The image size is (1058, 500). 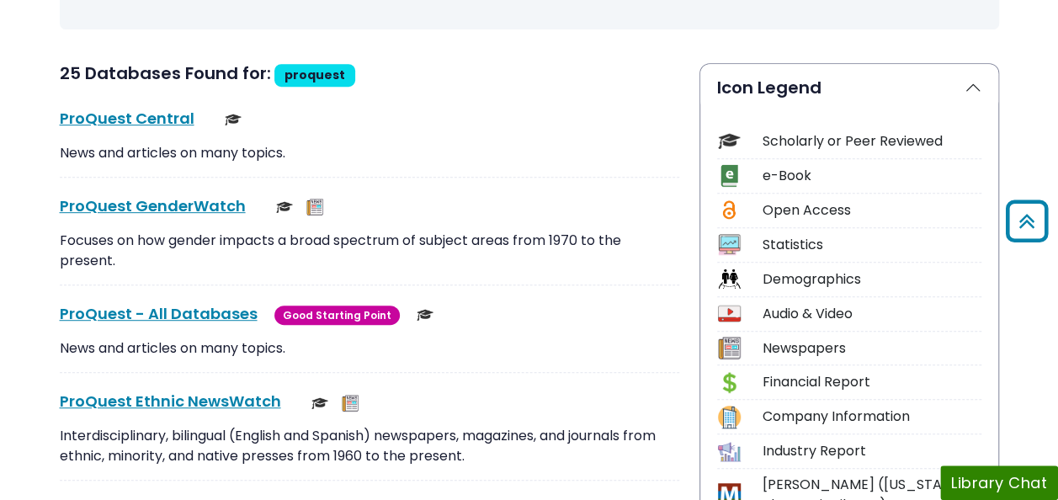 What do you see at coordinates (127, 118) in the screenshot?
I see `a: ProQuest Central` at bounding box center [127, 118].